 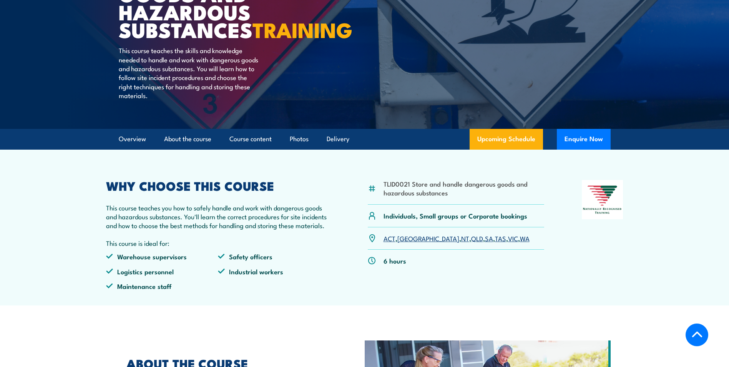 What do you see at coordinates (274, 256) in the screenshot?
I see `li: Safety officers` at bounding box center [274, 256].